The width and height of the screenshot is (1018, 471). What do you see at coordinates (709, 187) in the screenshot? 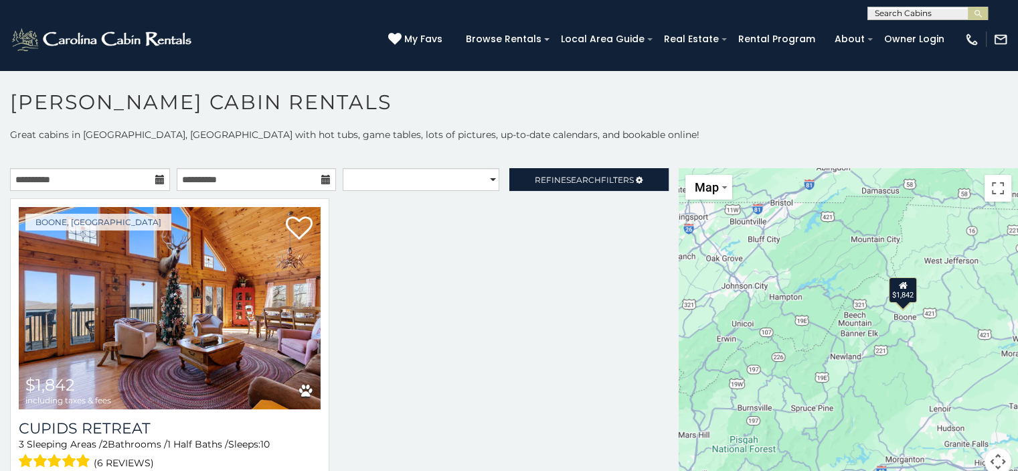
I see `button: Change map style` at bounding box center [709, 187].